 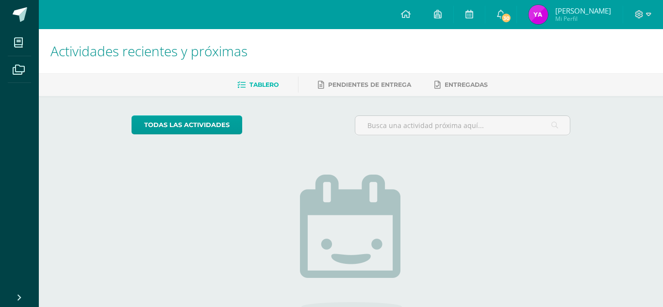 I want to click on span: Tablero, so click(x=264, y=84).